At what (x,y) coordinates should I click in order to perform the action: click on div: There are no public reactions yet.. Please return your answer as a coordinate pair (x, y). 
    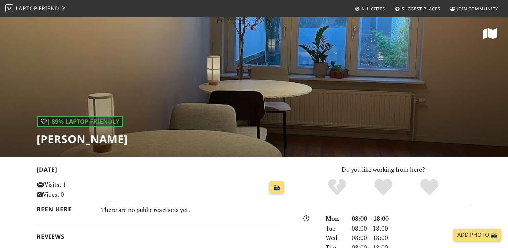
    Looking at the image, I should click on (194, 210).